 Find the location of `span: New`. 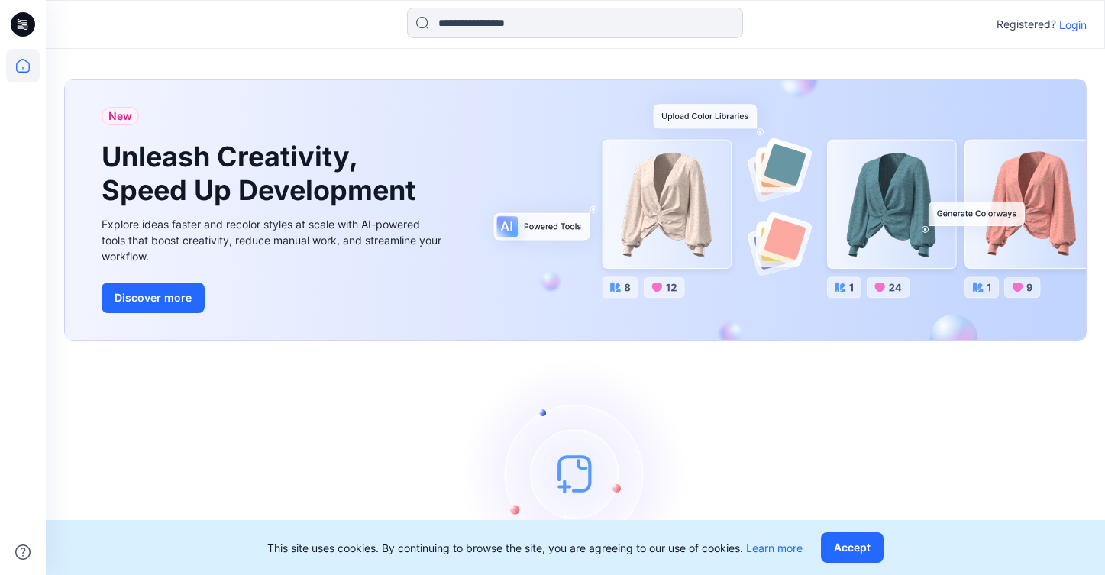

span: New is located at coordinates (120, 116).